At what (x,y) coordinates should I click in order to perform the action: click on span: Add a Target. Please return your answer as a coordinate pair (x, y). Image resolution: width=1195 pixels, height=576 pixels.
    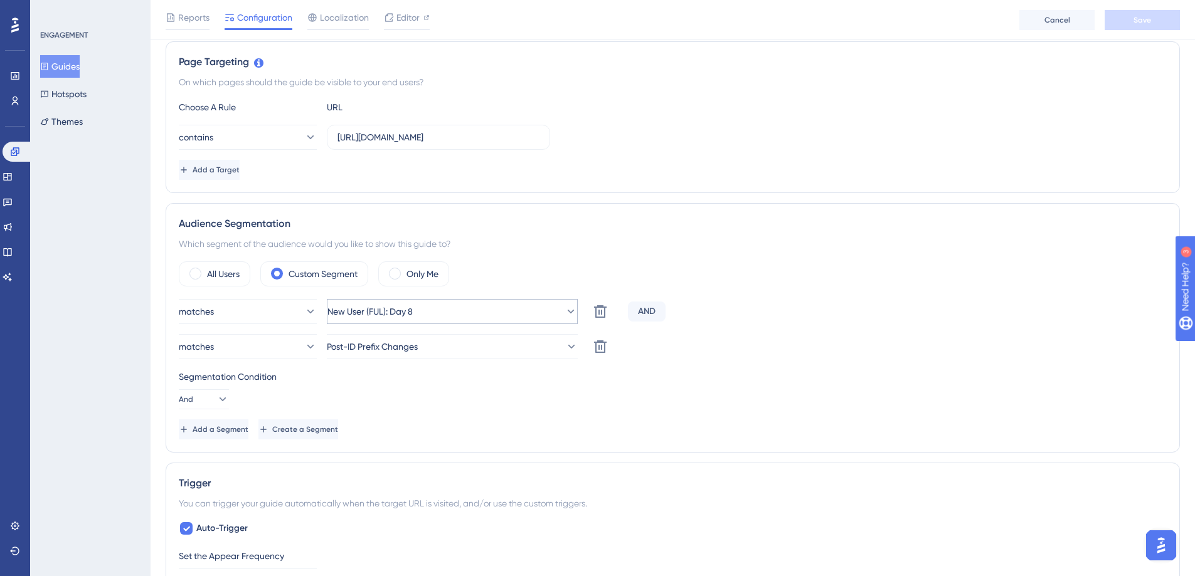
    Looking at the image, I should click on (216, 170).